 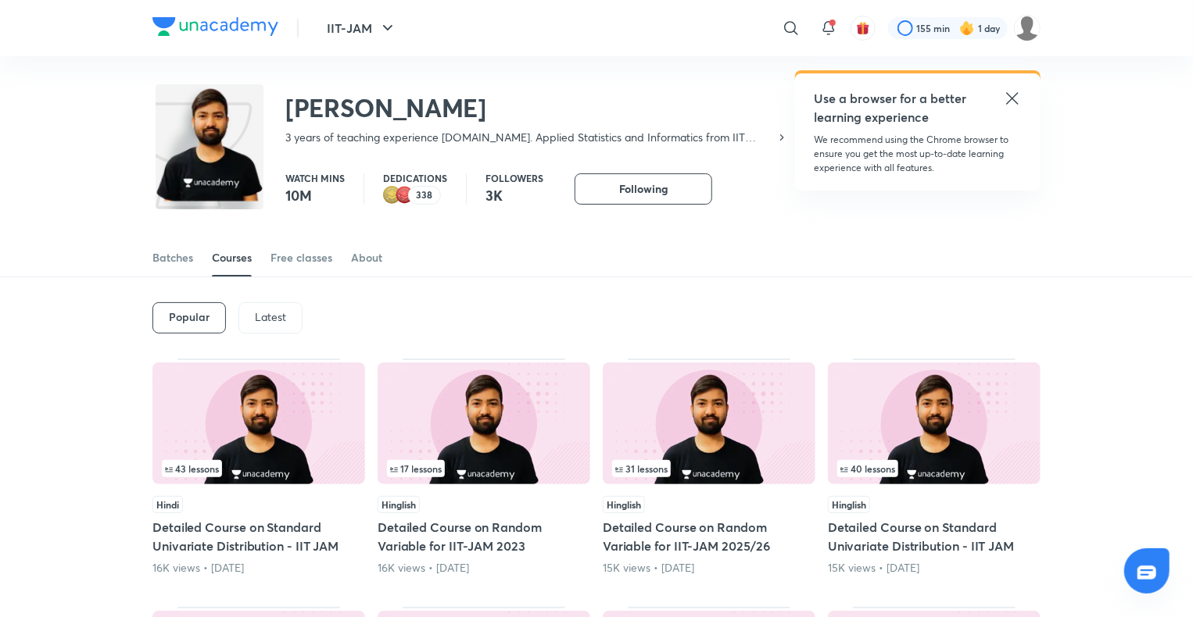 What do you see at coordinates (641, 469) in the screenshot?
I see `span: 31 lessons` at bounding box center [641, 469].